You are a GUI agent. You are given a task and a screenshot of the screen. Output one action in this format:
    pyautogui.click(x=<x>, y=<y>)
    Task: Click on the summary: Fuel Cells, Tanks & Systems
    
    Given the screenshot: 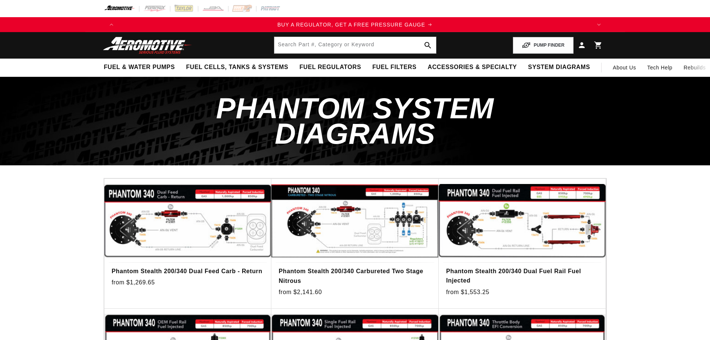 What is the action you would take?
    pyautogui.click(x=237, y=67)
    